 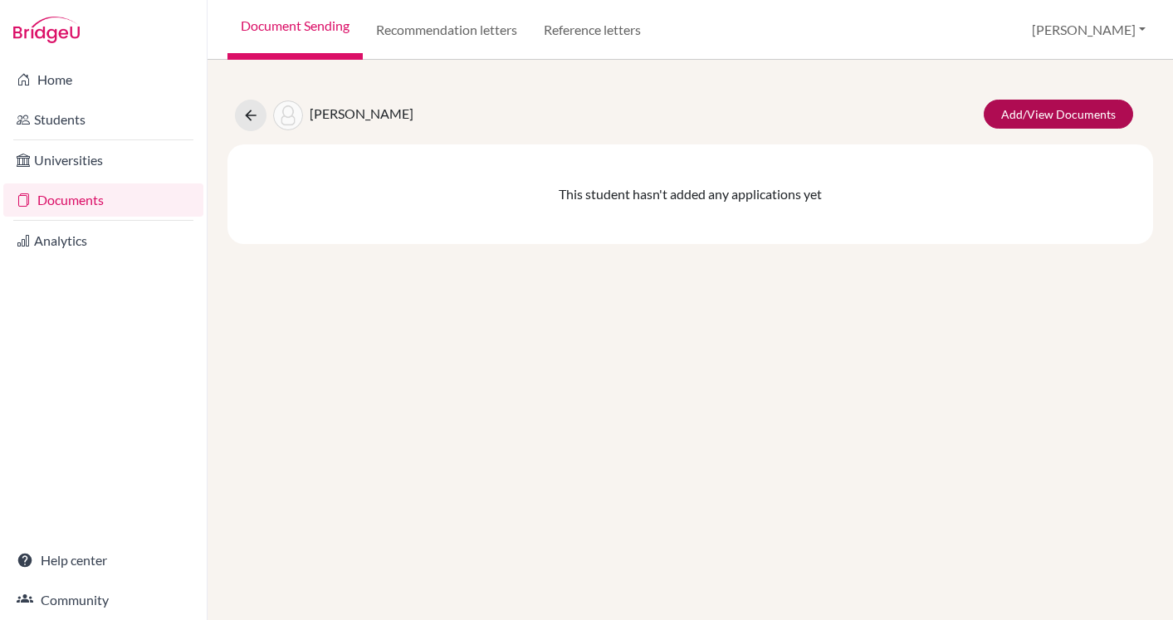 I want to click on a: Analytics, so click(x=103, y=241).